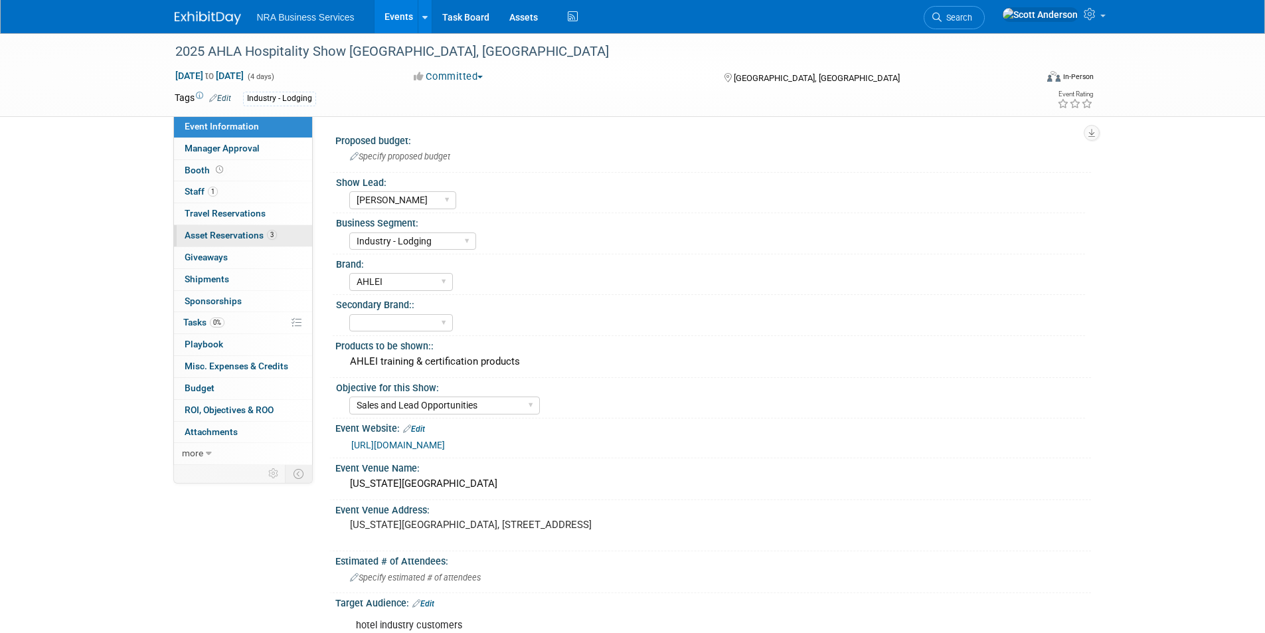 The image size is (1265, 633). I want to click on span: Specify proposed budget, so click(400, 156).